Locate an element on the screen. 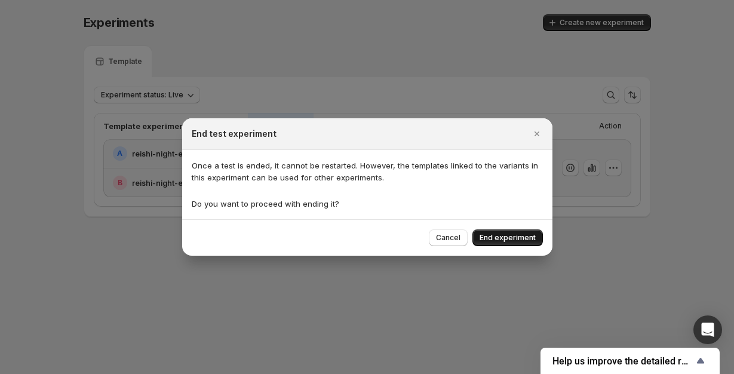  span: Cancel is located at coordinates (448, 238).